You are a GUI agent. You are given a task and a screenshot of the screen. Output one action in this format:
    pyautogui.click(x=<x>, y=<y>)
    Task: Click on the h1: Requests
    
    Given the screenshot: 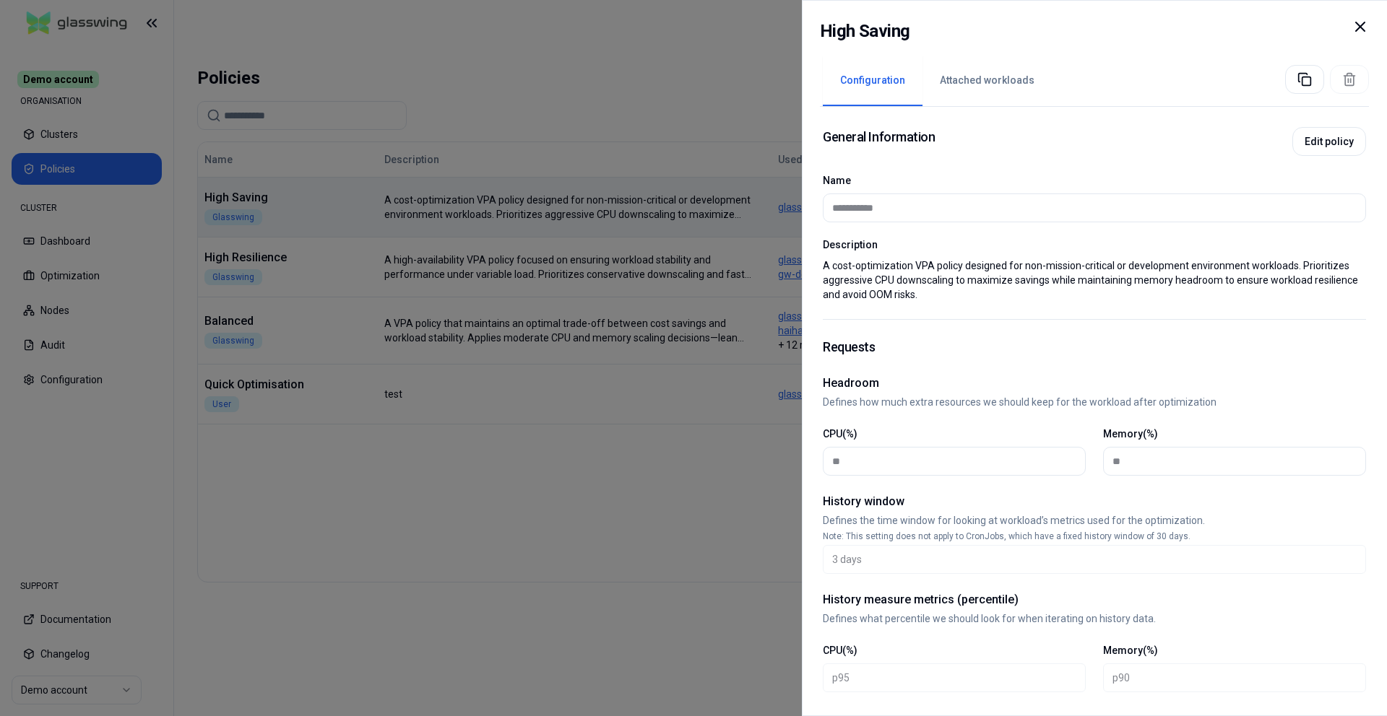 What is the action you would take?
    pyautogui.click(x=1094, y=347)
    